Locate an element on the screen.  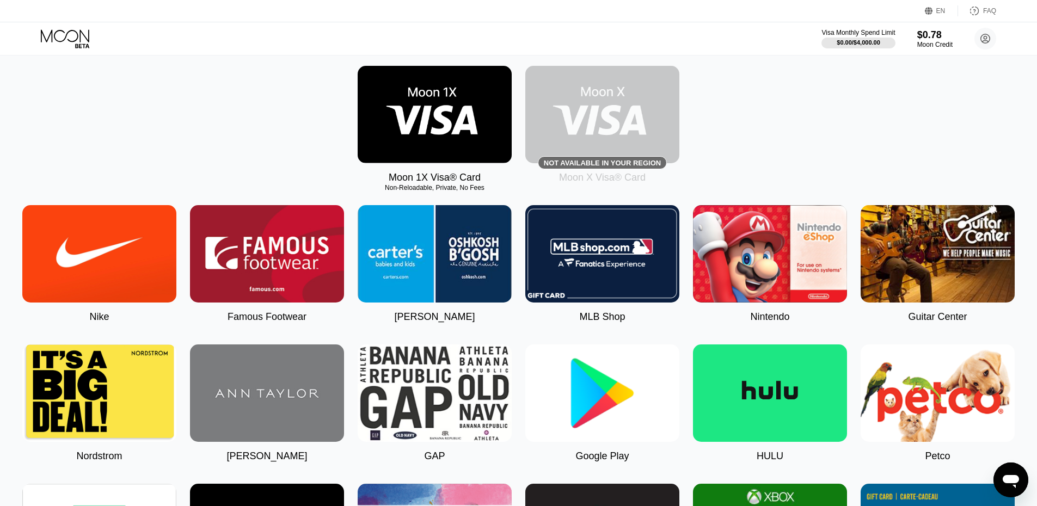
div: Google Play is located at coordinates (602, 456).